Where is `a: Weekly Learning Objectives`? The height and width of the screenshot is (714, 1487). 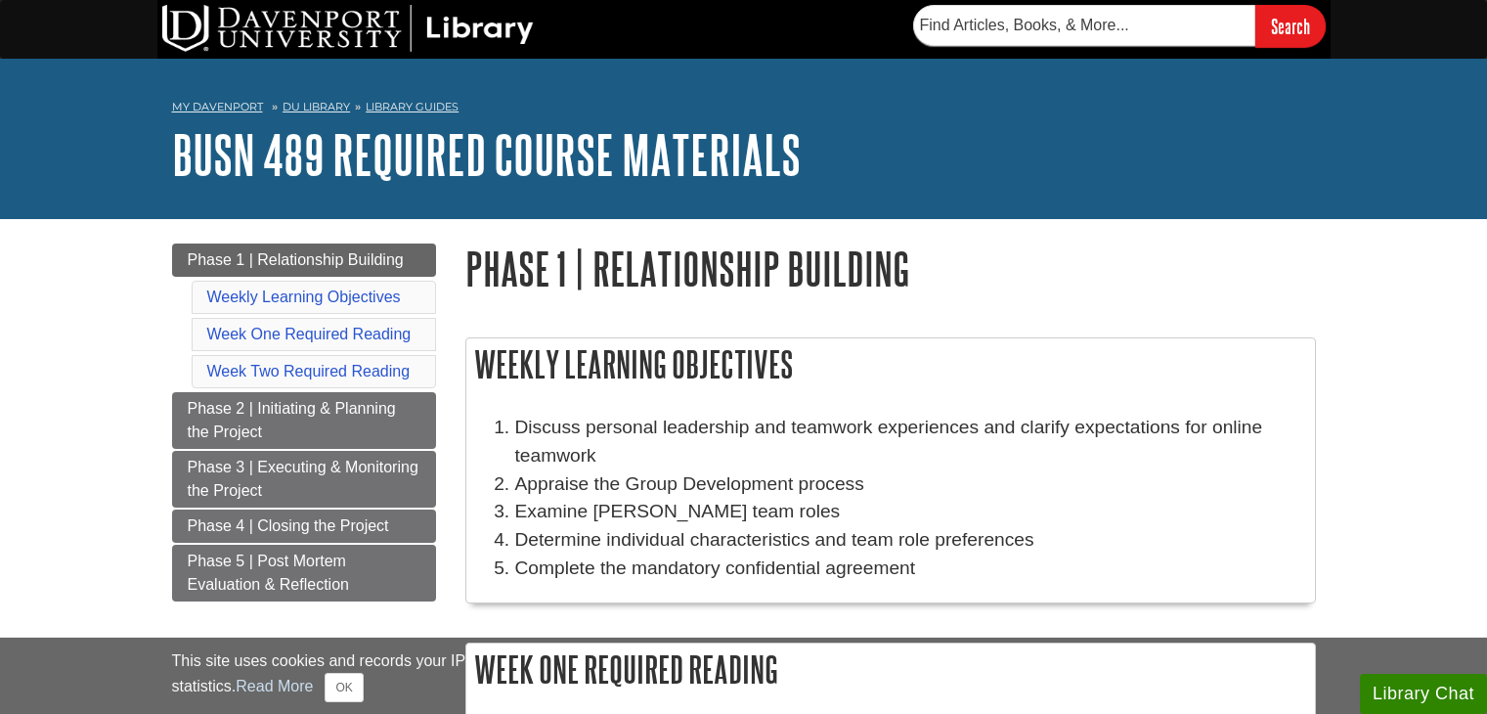
a: Weekly Learning Objectives is located at coordinates (304, 296).